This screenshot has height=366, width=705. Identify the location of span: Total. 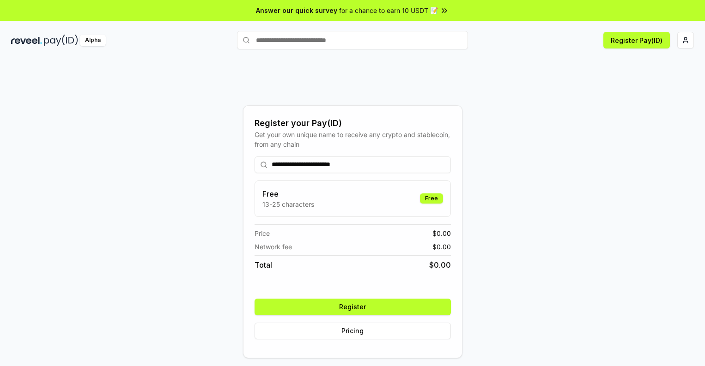
(263, 265).